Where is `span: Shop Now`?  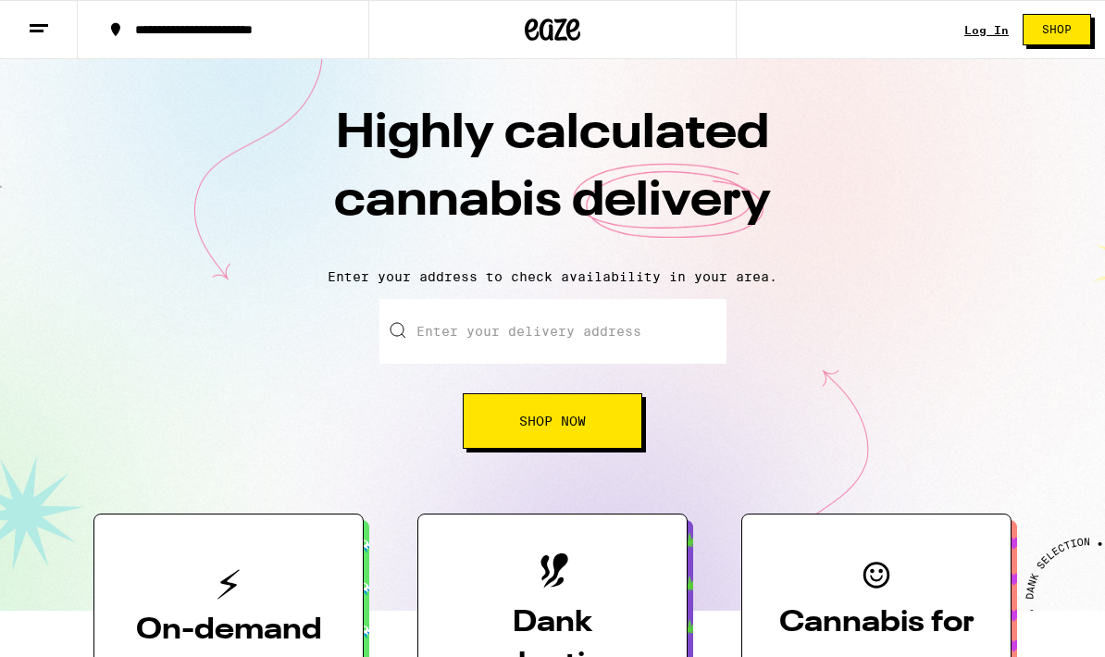
span: Shop Now is located at coordinates (553, 421).